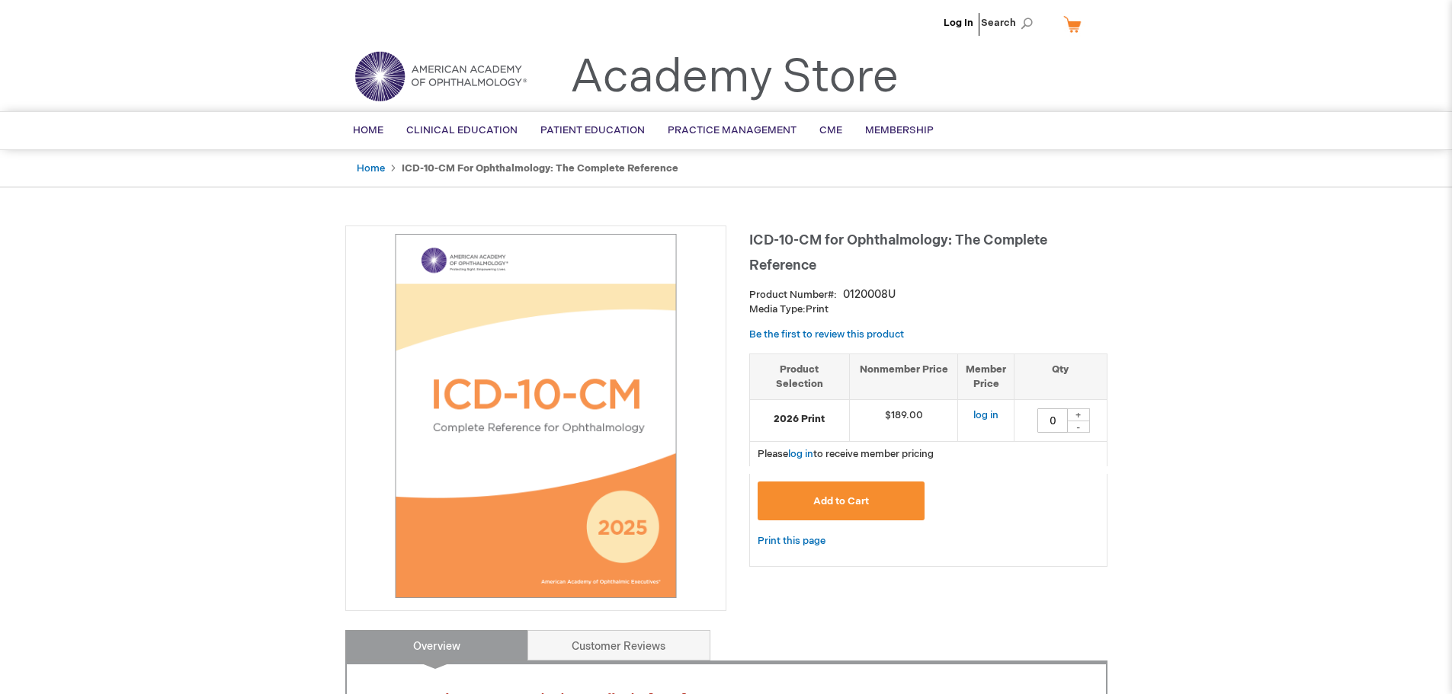 The image size is (1452, 694). I want to click on th: Nonmember Price, so click(903, 377).